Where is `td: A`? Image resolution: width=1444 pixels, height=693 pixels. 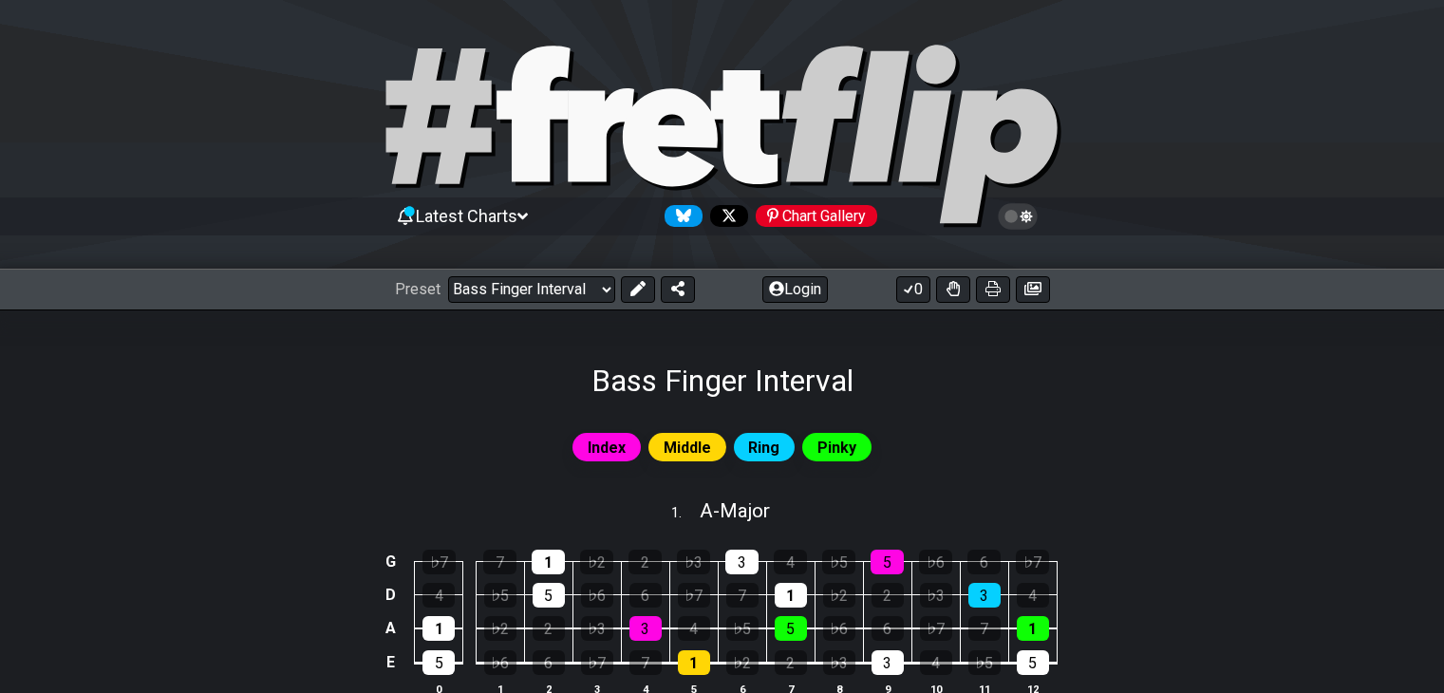
td: A is located at coordinates (390, 628).